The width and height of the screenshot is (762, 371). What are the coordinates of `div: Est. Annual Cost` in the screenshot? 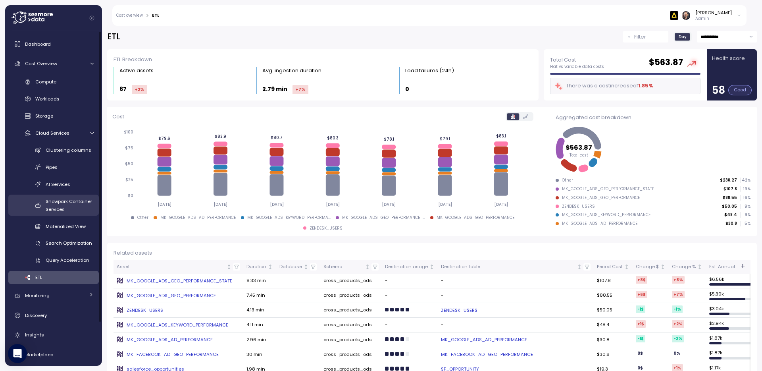 It's located at (728, 267).